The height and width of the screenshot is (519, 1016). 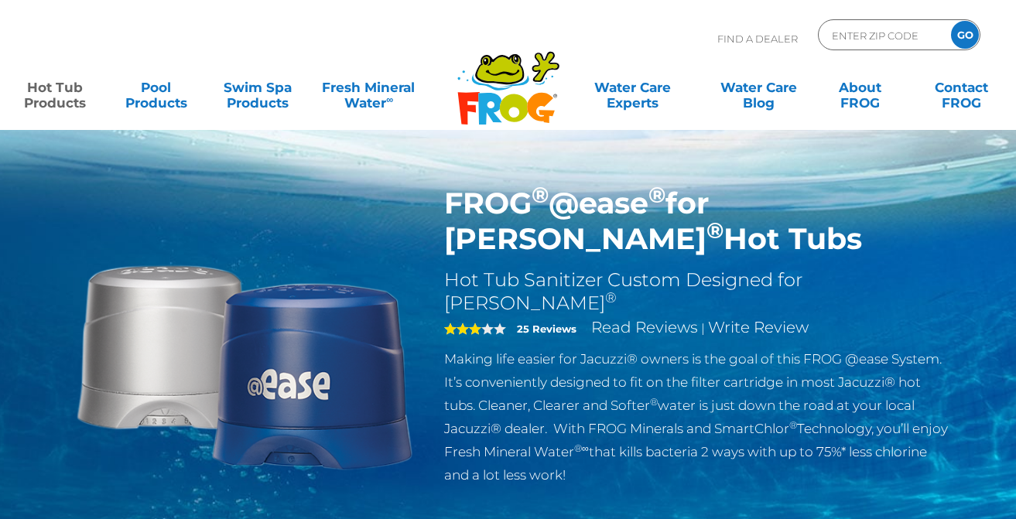 What do you see at coordinates (509, 78) in the screenshot?
I see `img: Frog Products Logo` at bounding box center [509, 78].